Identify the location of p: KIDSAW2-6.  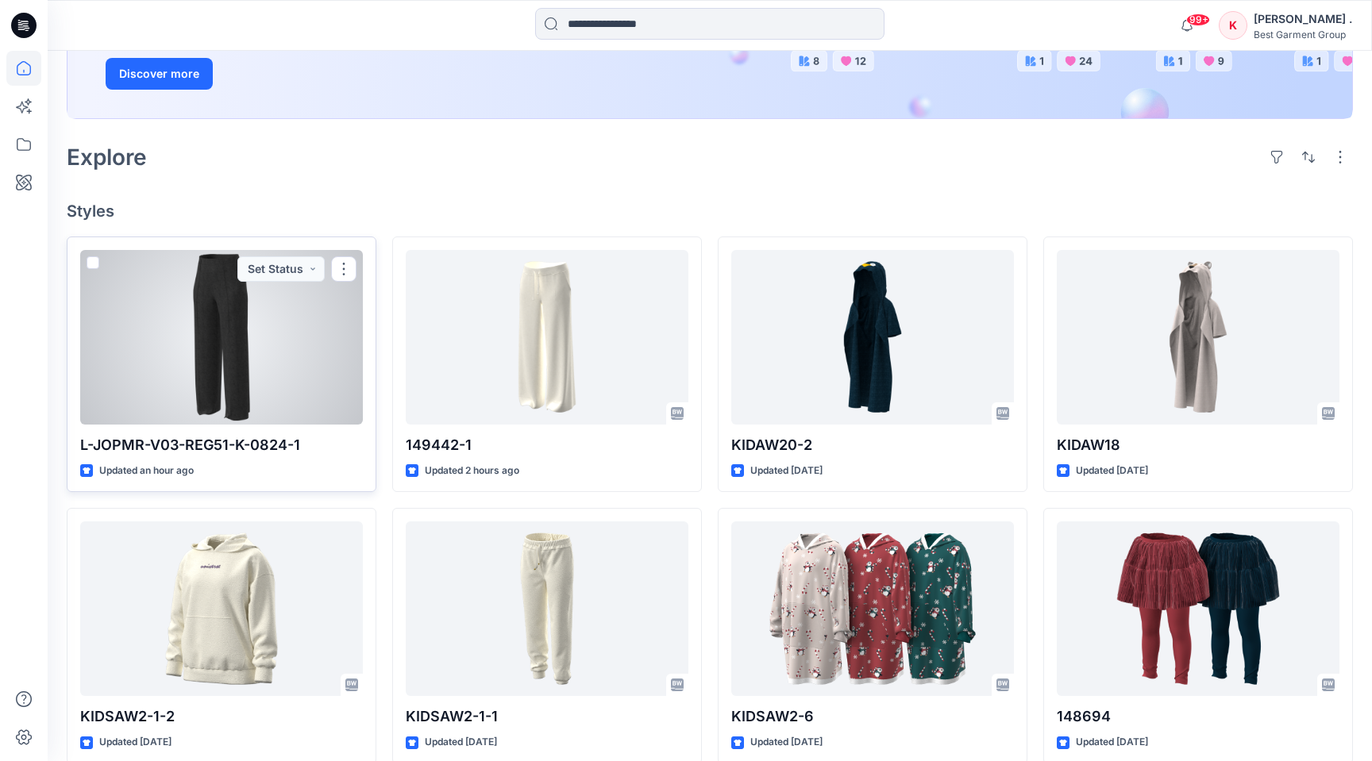
(873, 717).